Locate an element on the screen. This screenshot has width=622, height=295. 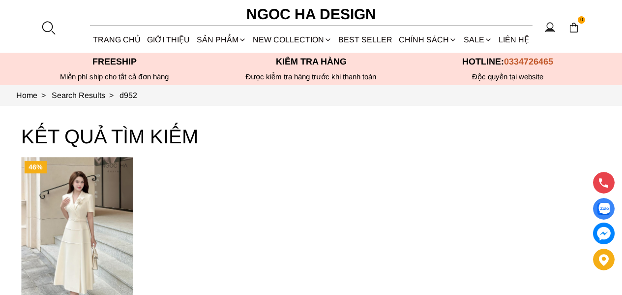
a: Display image is located at coordinates (604, 209).